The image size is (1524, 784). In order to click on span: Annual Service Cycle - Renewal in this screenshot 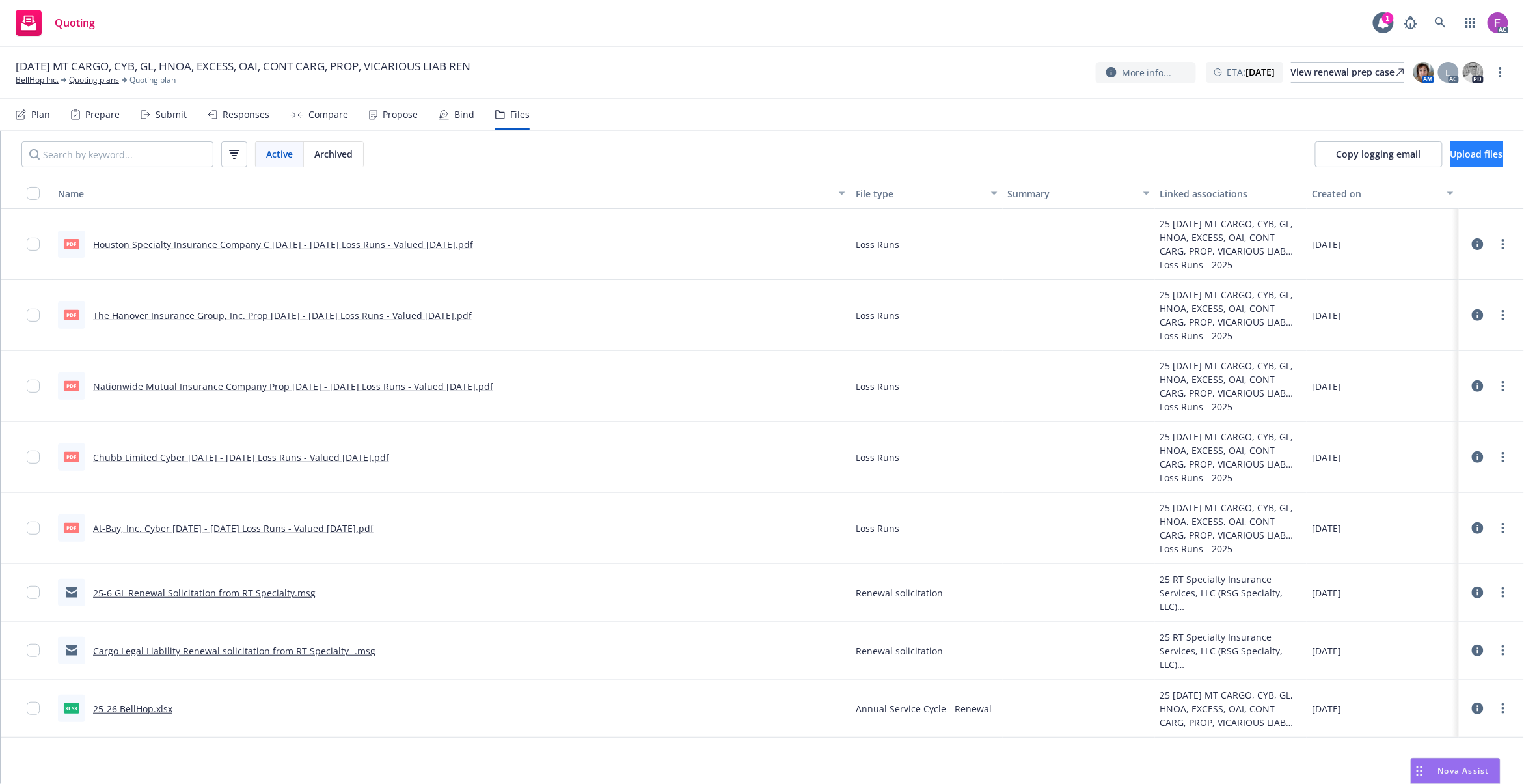, I will do `click(924, 708)`.